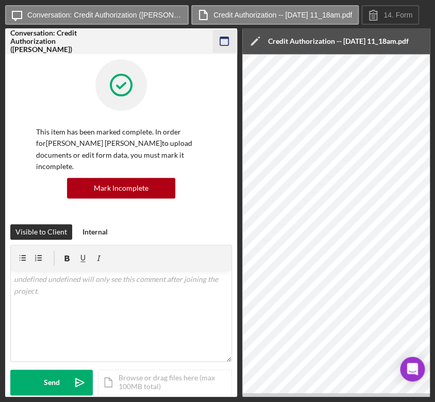  I want to click on button: Visible to Client, so click(41, 232).